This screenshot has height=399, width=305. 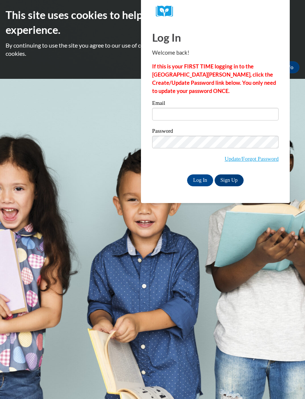 What do you see at coordinates (216, 132) in the screenshot?
I see `label: Password` at bounding box center [216, 132].